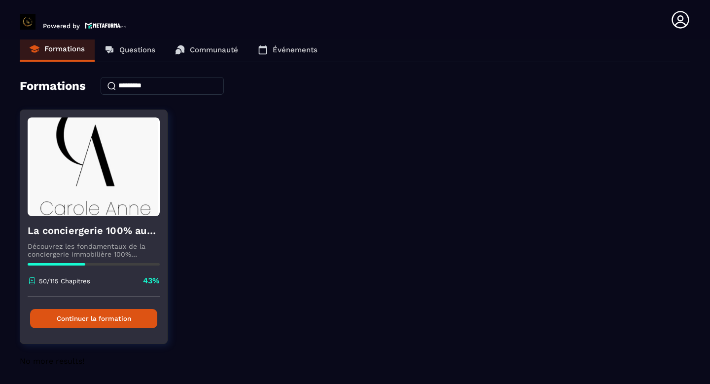 This screenshot has width=710, height=384. What do you see at coordinates (61, 26) in the screenshot?
I see `p: Powered by` at bounding box center [61, 26].